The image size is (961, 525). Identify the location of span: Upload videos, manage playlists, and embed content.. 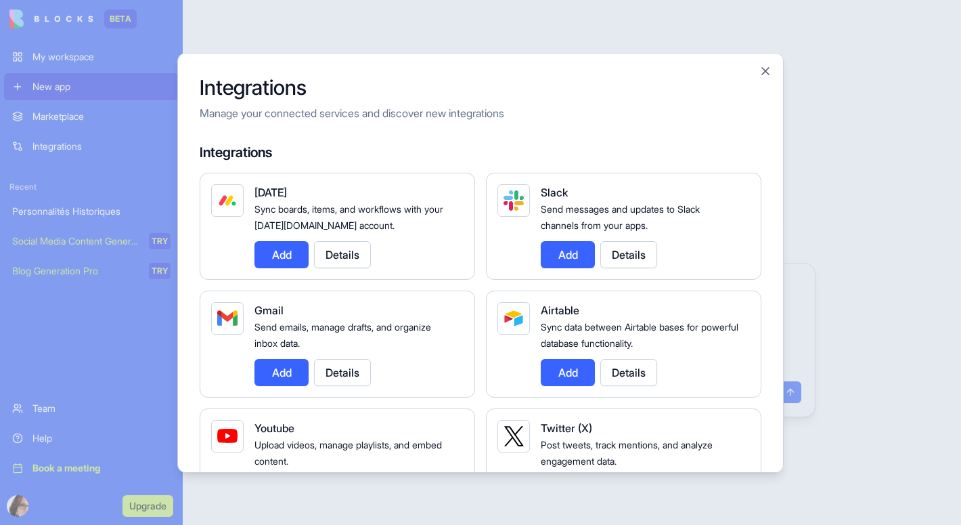
(348, 452).